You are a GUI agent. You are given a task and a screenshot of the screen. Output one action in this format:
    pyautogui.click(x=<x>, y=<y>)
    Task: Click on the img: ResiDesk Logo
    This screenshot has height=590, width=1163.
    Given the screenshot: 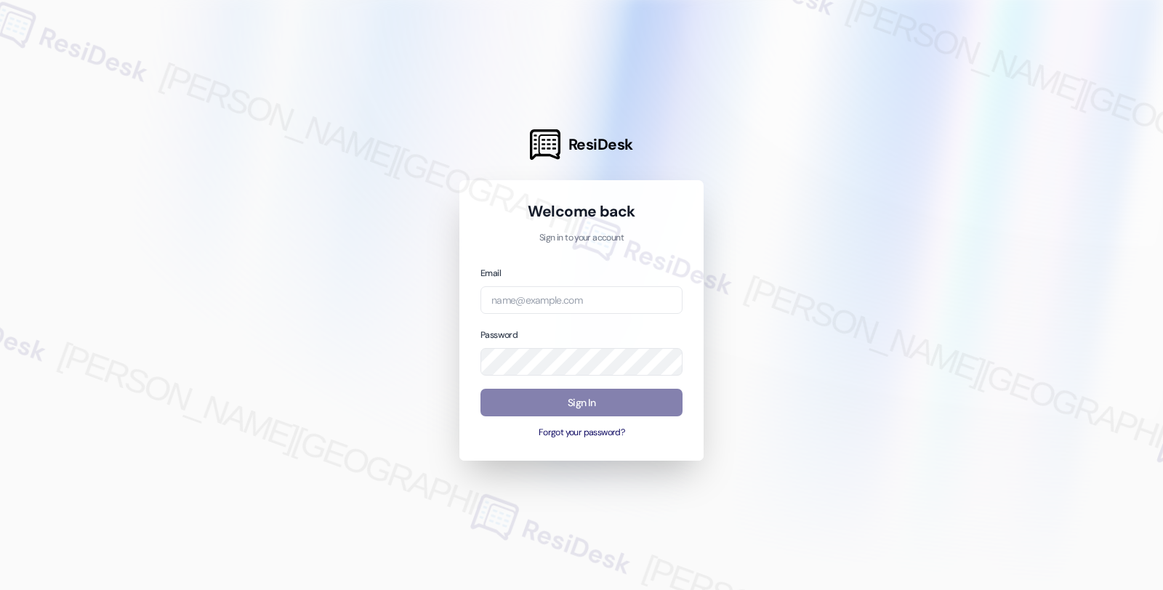 What is the action you would take?
    pyautogui.click(x=545, y=145)
    